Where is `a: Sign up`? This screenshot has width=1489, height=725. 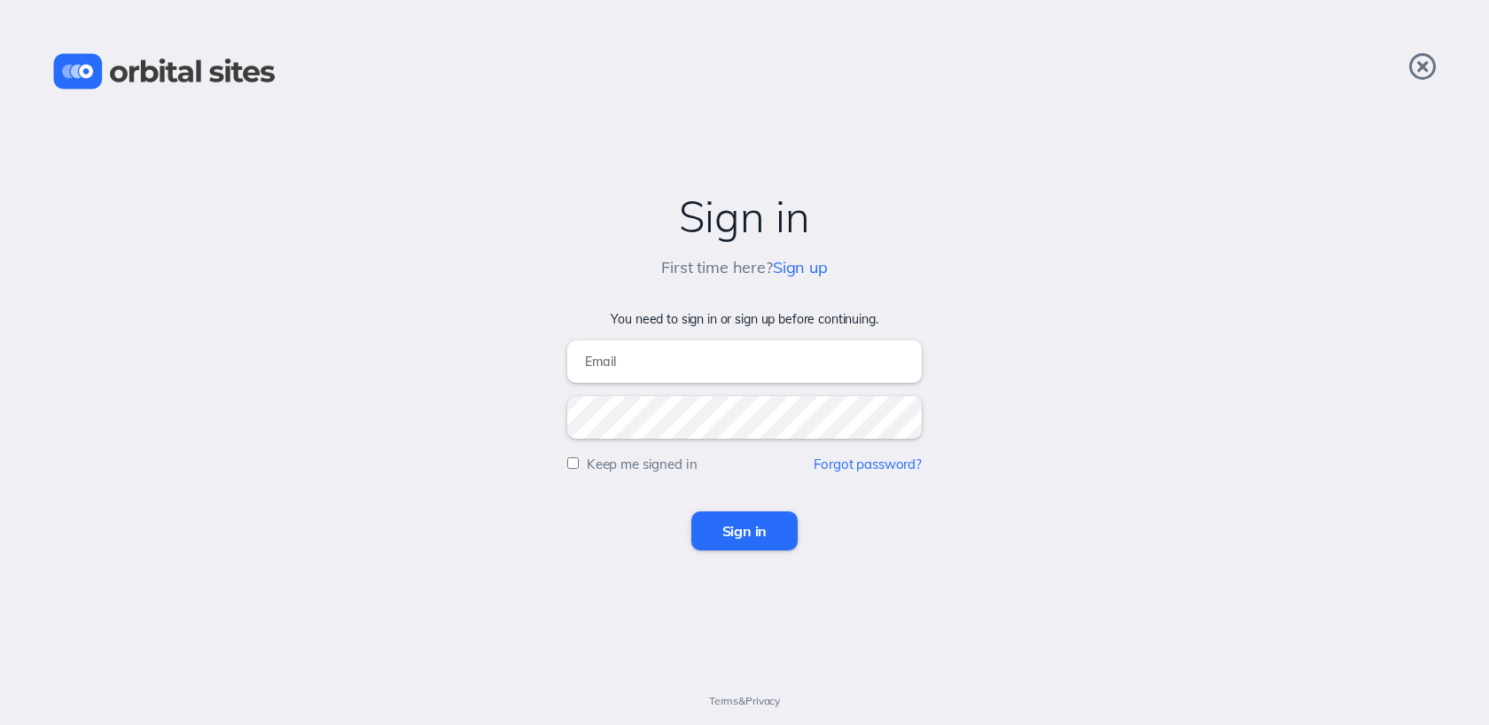
a: Sign up is located at coordinates (800, 267).